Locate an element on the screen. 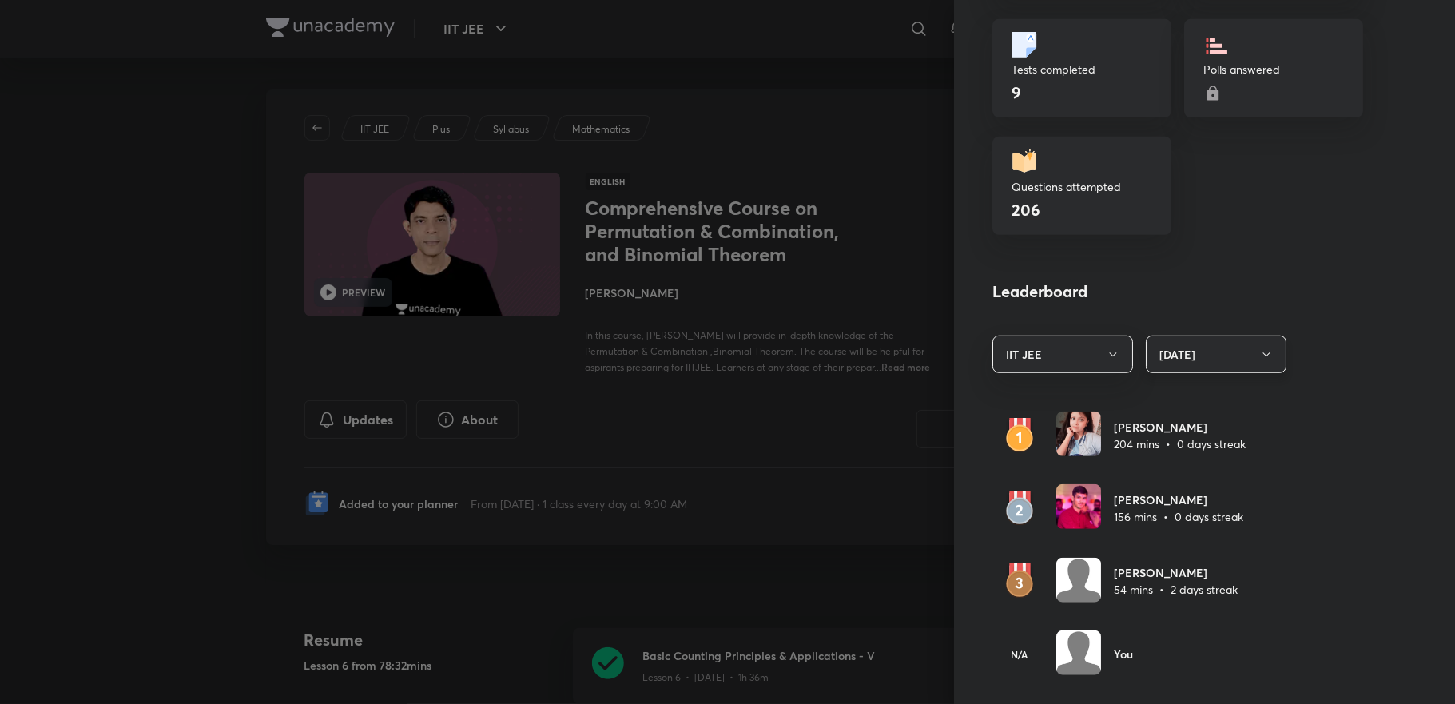 The width and height of the screenshot is (1455, 704). img: rank3.svg is located at coordinates (1020, 581).